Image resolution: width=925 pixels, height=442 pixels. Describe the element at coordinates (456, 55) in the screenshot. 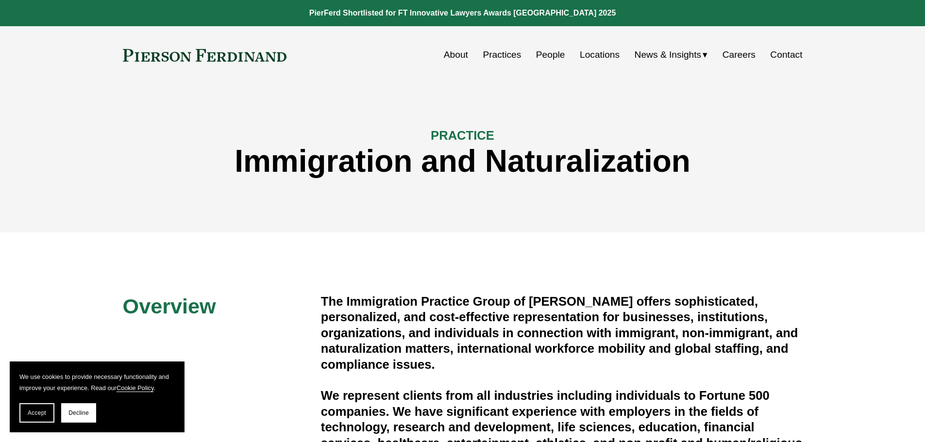

I see `a: About` at that location.